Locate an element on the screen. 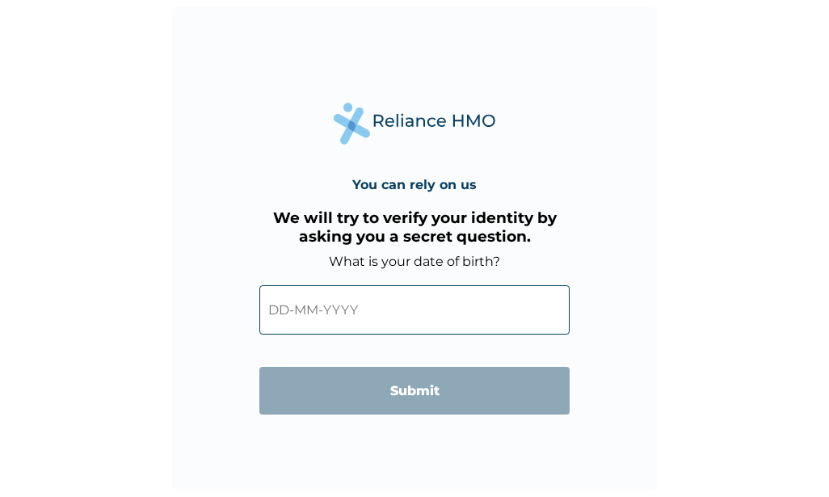 Image resolution: width=829 pixels, height=497 pixels. input: DD-MM-YYYY is located at coordinates (415, 310).